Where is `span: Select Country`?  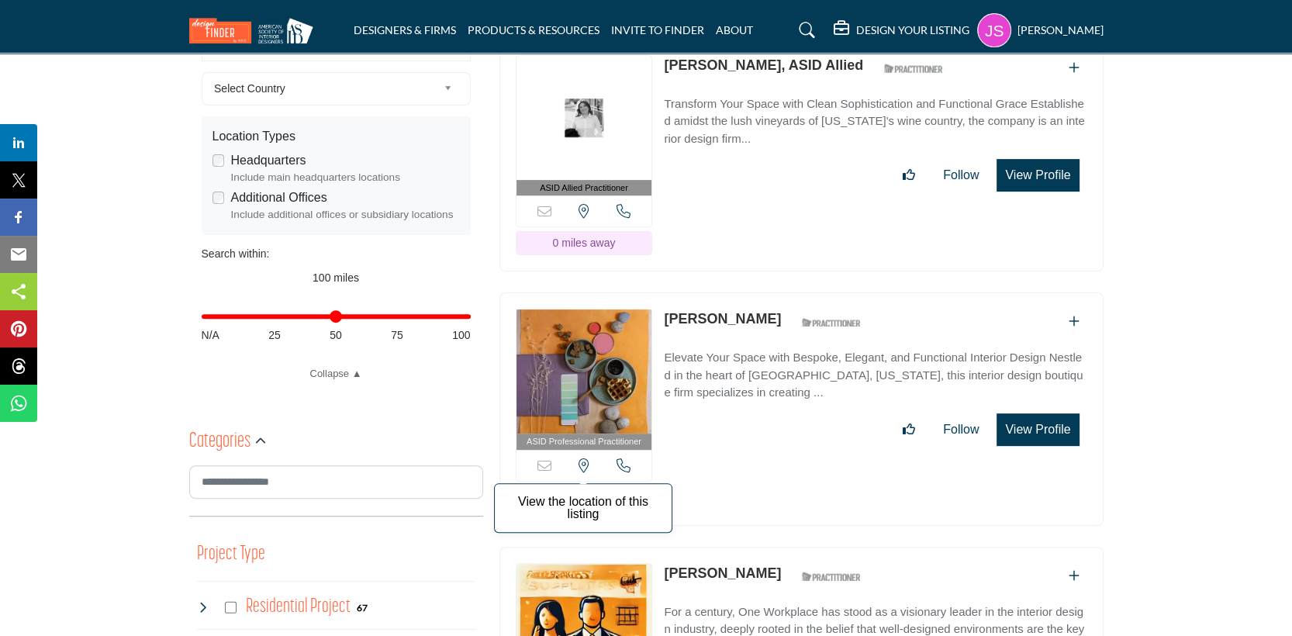
span: Select Country is located at coordinates (326, 88).